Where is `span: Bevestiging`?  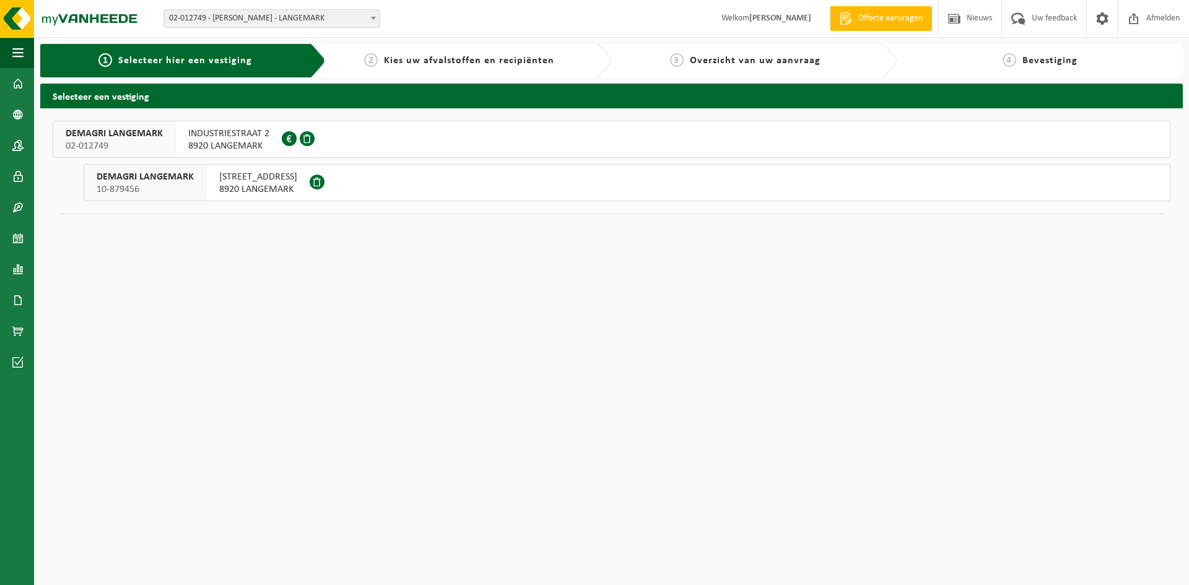
span: Bevestiging is located at coordinates (1050, 61).